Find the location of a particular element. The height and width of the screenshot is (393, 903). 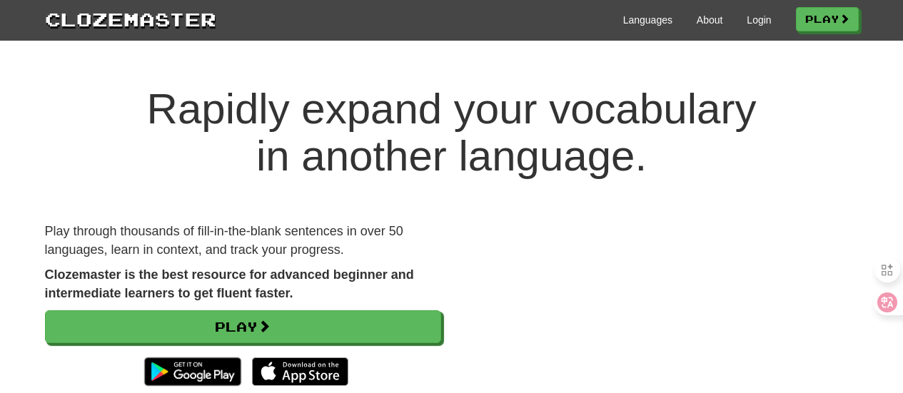

strong: Clozemaster is the best resource for advanced beginner and intermediate learners to get fluent fa... is located at coordinates (229, 284).